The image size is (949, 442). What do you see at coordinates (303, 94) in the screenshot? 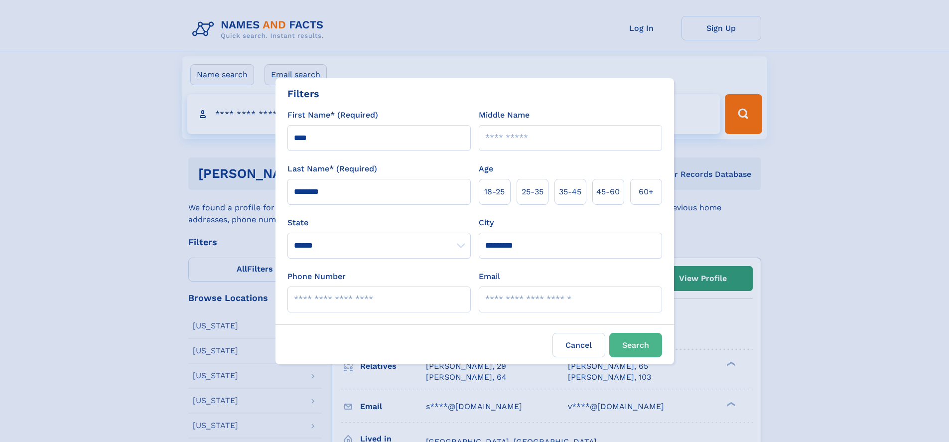
I see `div: Filters` at bounding box center [303, 94].